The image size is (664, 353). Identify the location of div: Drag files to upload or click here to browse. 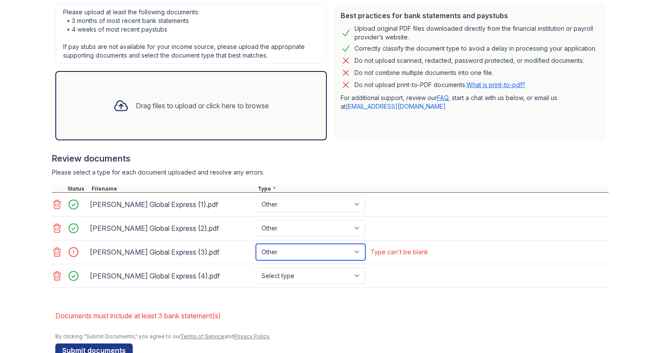
(202, 106).